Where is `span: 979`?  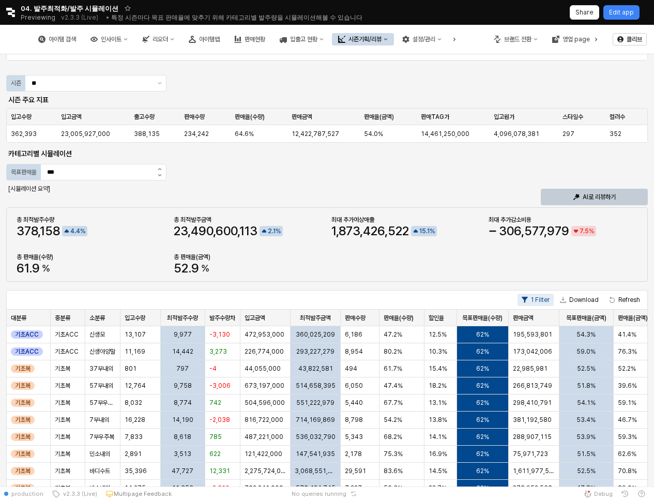 span: 979 is located at coordinates (557, 230).